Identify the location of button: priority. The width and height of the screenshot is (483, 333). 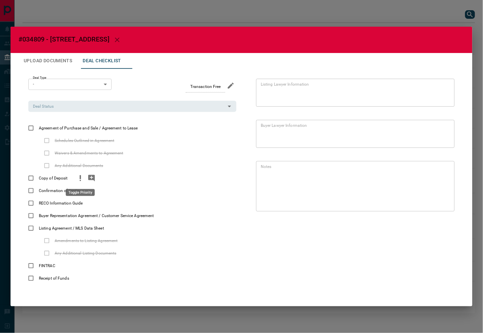
(80, 178).